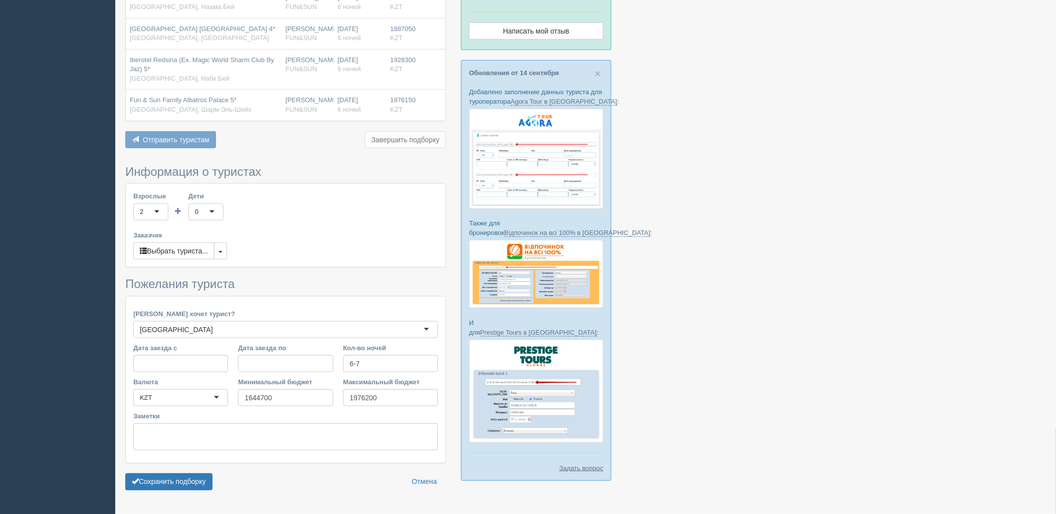 Image resolution: width=1056 pixels, height=514 pixels. What do you see at coordinates (537, 274) in the screenshot?
I see `img: otdihnavse100--%D1%84%D0%BE%D1%80%D0%BC%D0%B0-%D0%B1%D1%80%D0%BE%D0%BD%D0%B8%D1%80%D0%BE%D0%B2%D0...` at bounding box center [537, 274].